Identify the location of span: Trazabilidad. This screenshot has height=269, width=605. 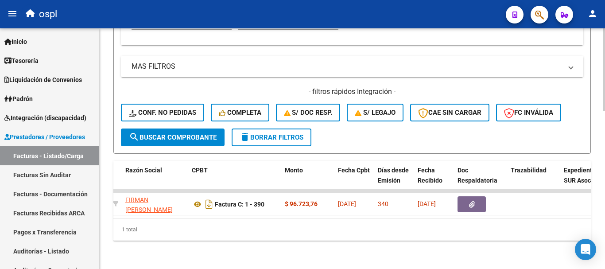
(529, 170).